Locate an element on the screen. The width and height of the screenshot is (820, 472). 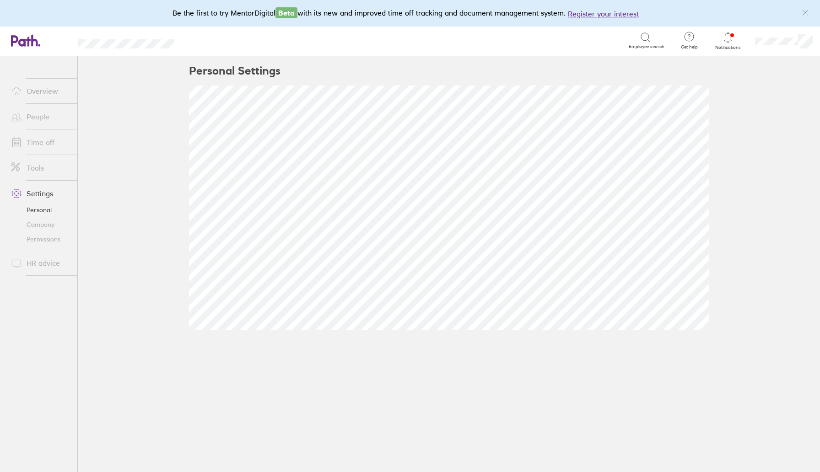
a: Permissions is located at coordinates (40, 239).